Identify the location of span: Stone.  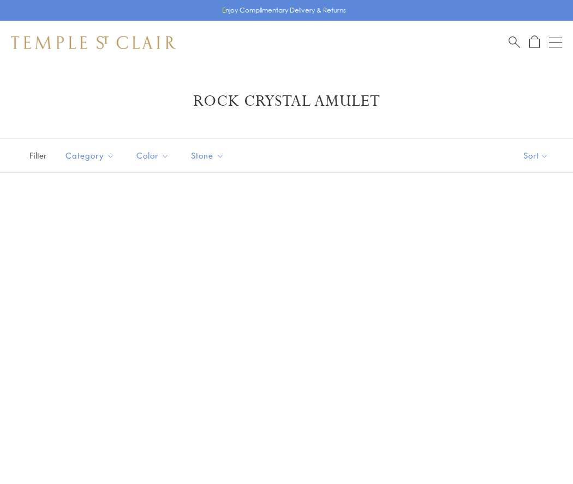
(209, 155).